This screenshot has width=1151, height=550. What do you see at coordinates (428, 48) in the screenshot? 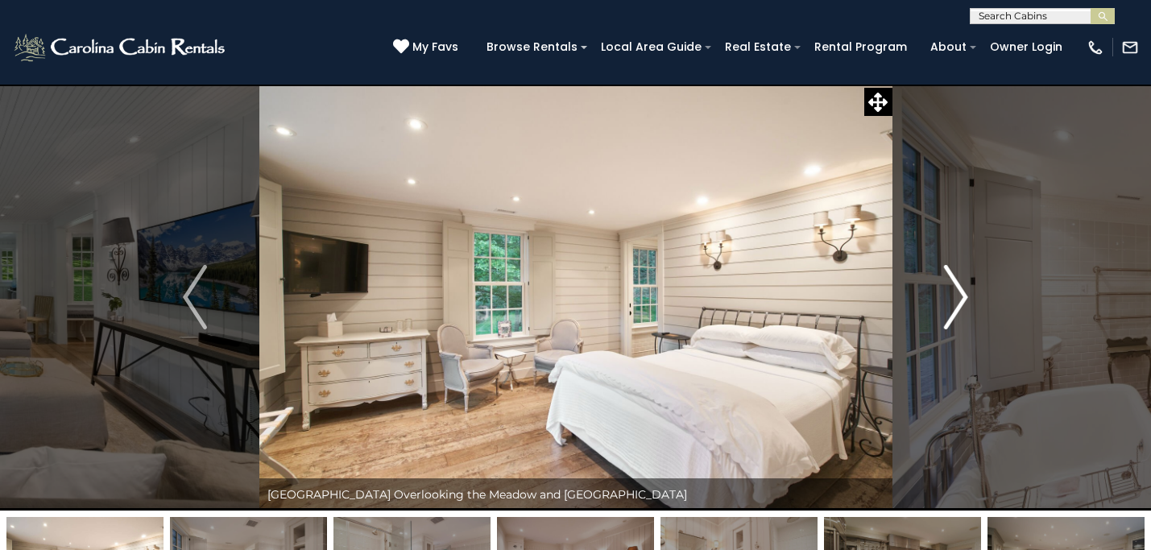
I see `a: My Favs` at bounding box center [428, 48].